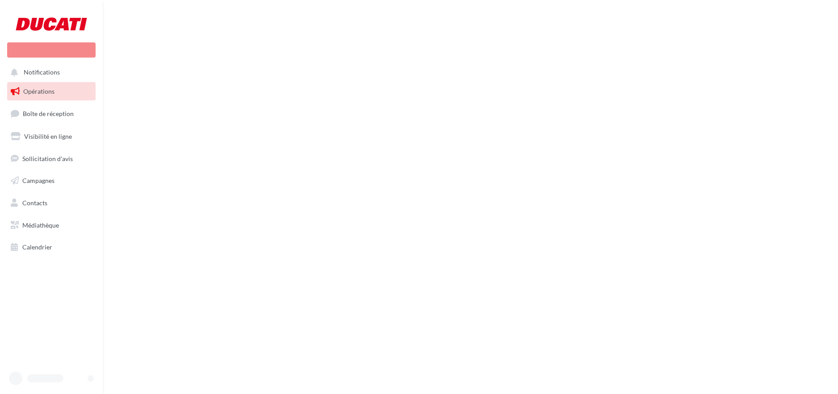 The image size is (838, 394). I want to click on a: Sollicitation d'avis, so click(51, 159).